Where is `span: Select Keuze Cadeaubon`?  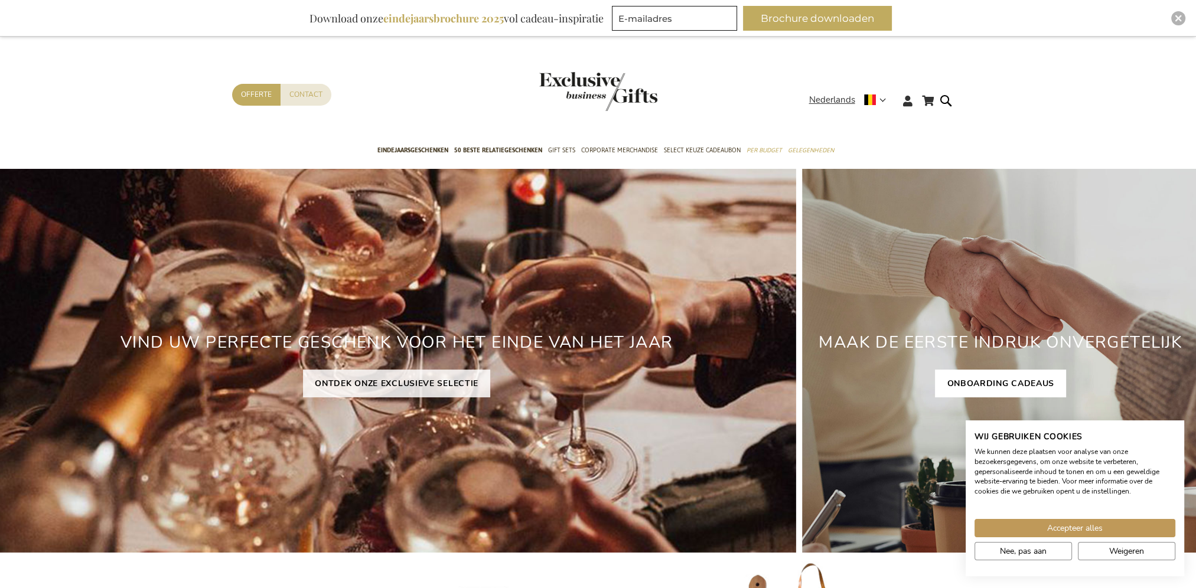 span: Select Keuze Cadeaubon is located at coordinates (702, 150).